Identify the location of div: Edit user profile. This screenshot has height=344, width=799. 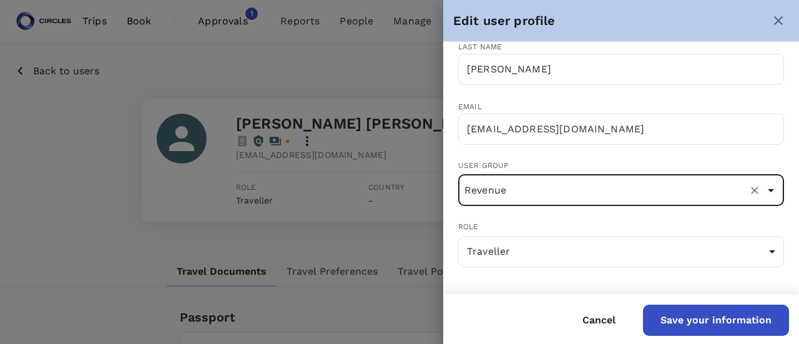
(610, 21).